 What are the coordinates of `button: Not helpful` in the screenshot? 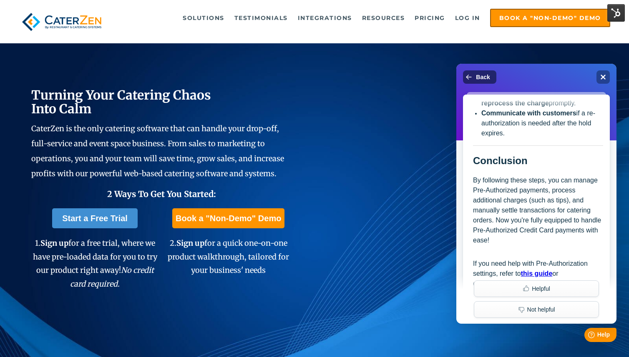 It's located at (80, 246).